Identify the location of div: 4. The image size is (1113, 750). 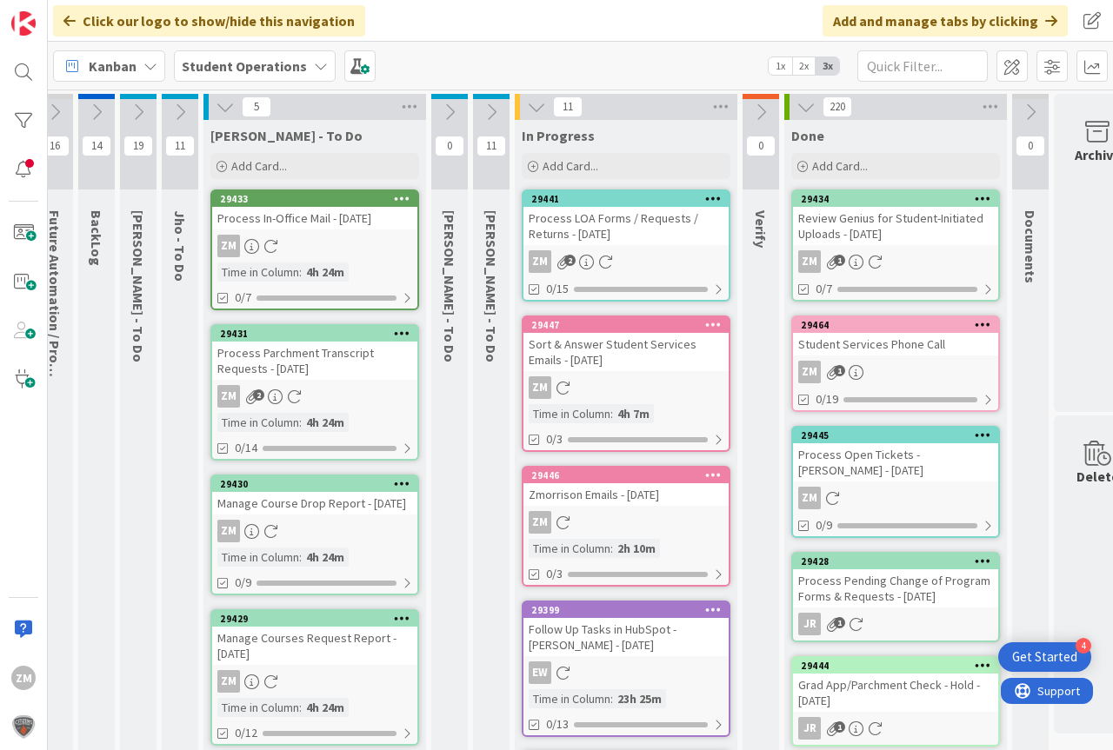
(1083, 646).